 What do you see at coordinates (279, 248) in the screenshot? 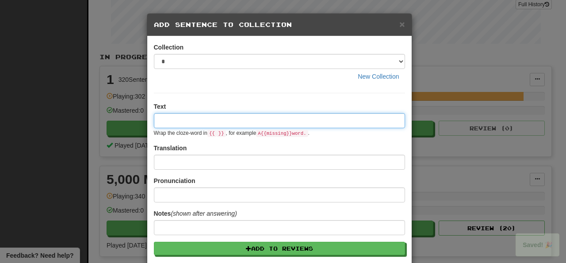
I see `button: Add to Reviews` at bounding box center [279, 248].